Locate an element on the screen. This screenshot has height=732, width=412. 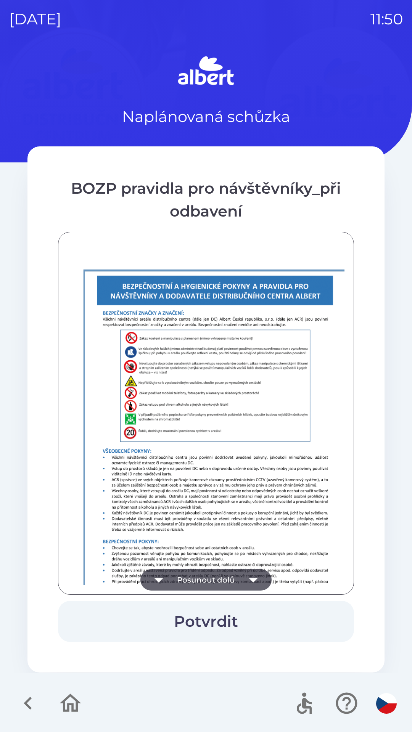
div: BOZP pravidla pro návštěvníky_při odbavení is located at coordinates (206, 200).